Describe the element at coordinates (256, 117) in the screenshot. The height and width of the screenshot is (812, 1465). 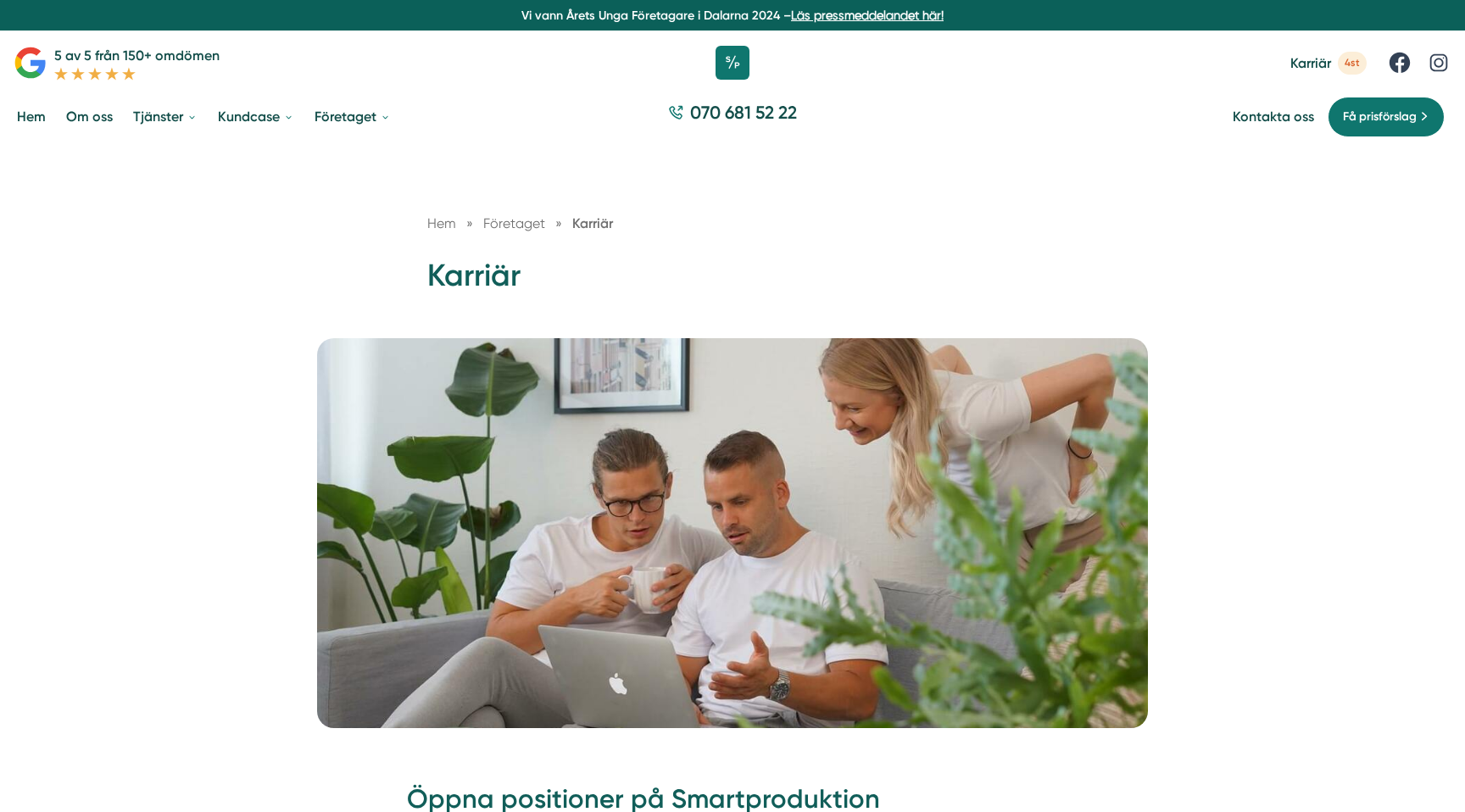
I see `a: Kundcase` at that location.